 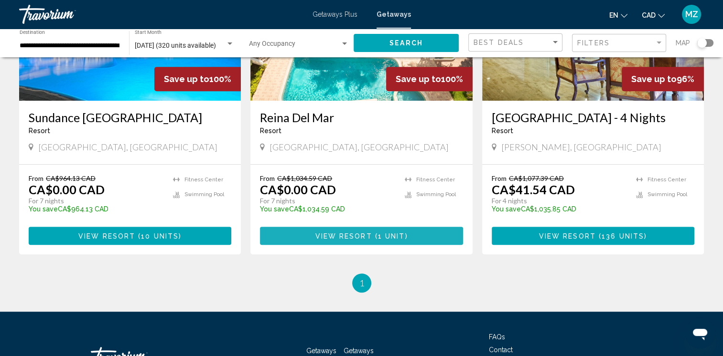 I want to click on span: CA$1,077.39 CAD, so click(x=536, y=178).